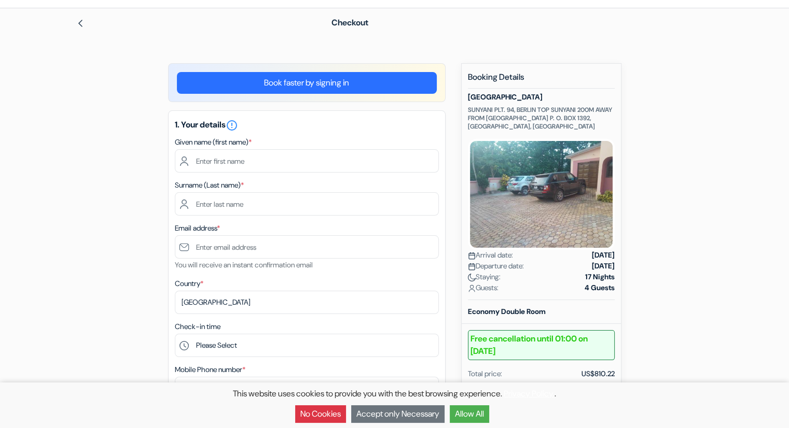 The image size is (789, 428). Describe the element at coordinates (306, 247) in the screenshot. I see `input: Enter email address` at that location.